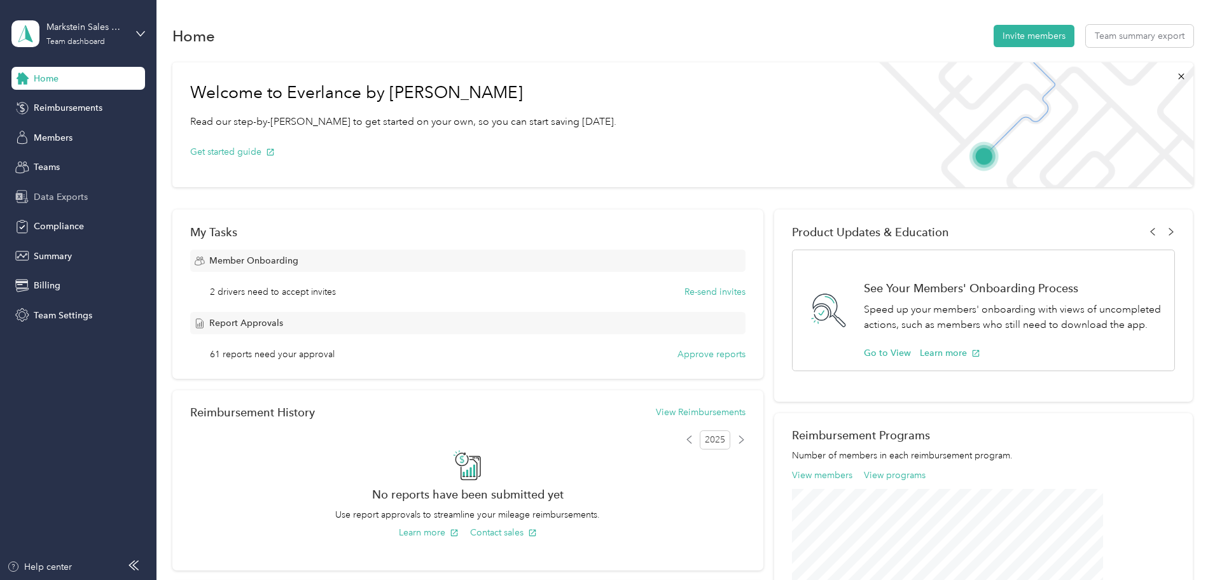 The width and height of the screenshot is (1215, 580). Describe the element at coordinates (468, 514) in the screenshot. I see `p: Use report approvals to streamline your mileage reimbursements.` at that location.